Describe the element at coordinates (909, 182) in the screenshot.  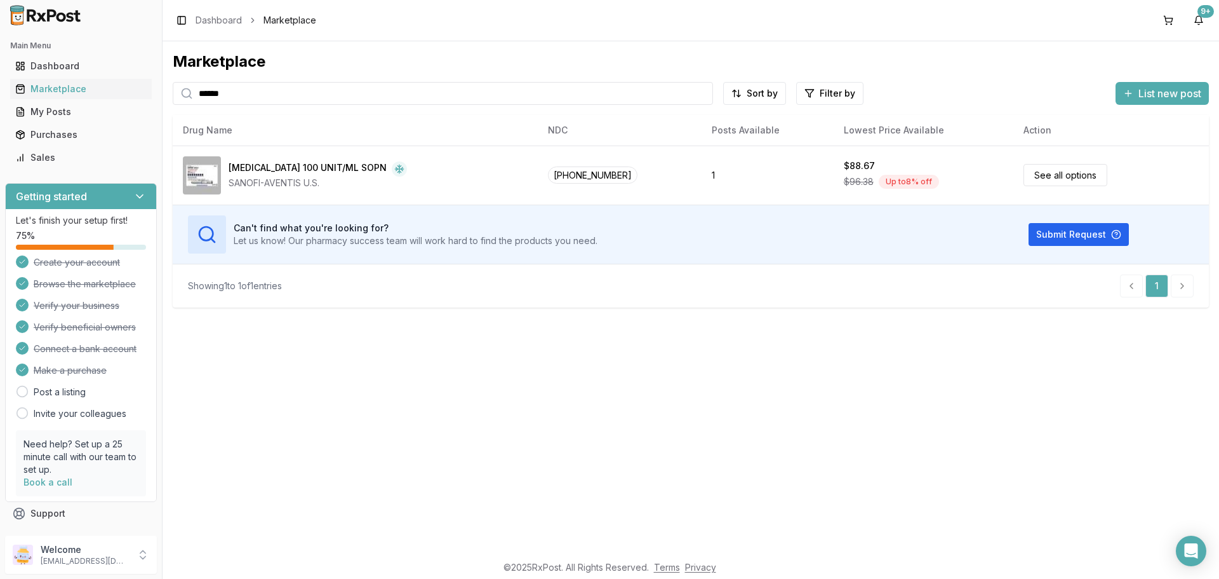
I see `div: Up to 8 % off` at that location.